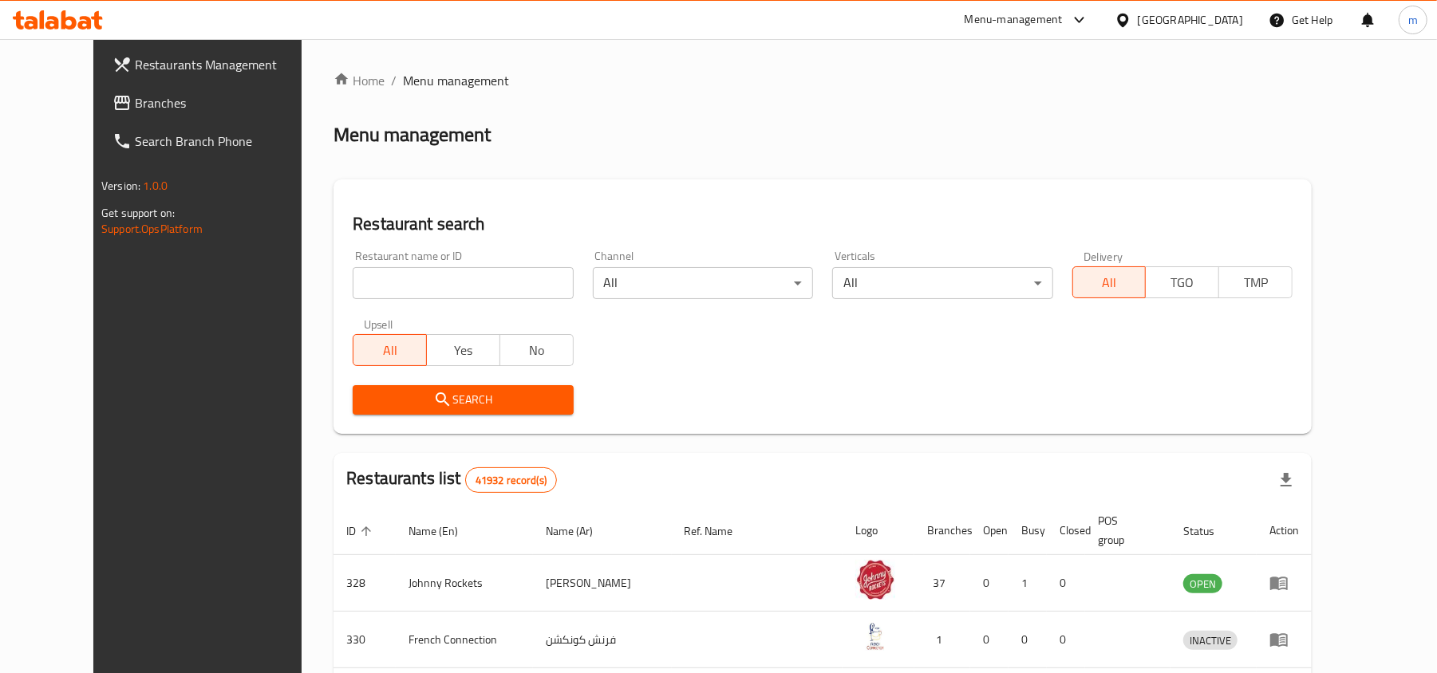  What do you see at coordinates (361, 531) in the screenshot?
I see `span: ID` at bounding box center [361, 531].